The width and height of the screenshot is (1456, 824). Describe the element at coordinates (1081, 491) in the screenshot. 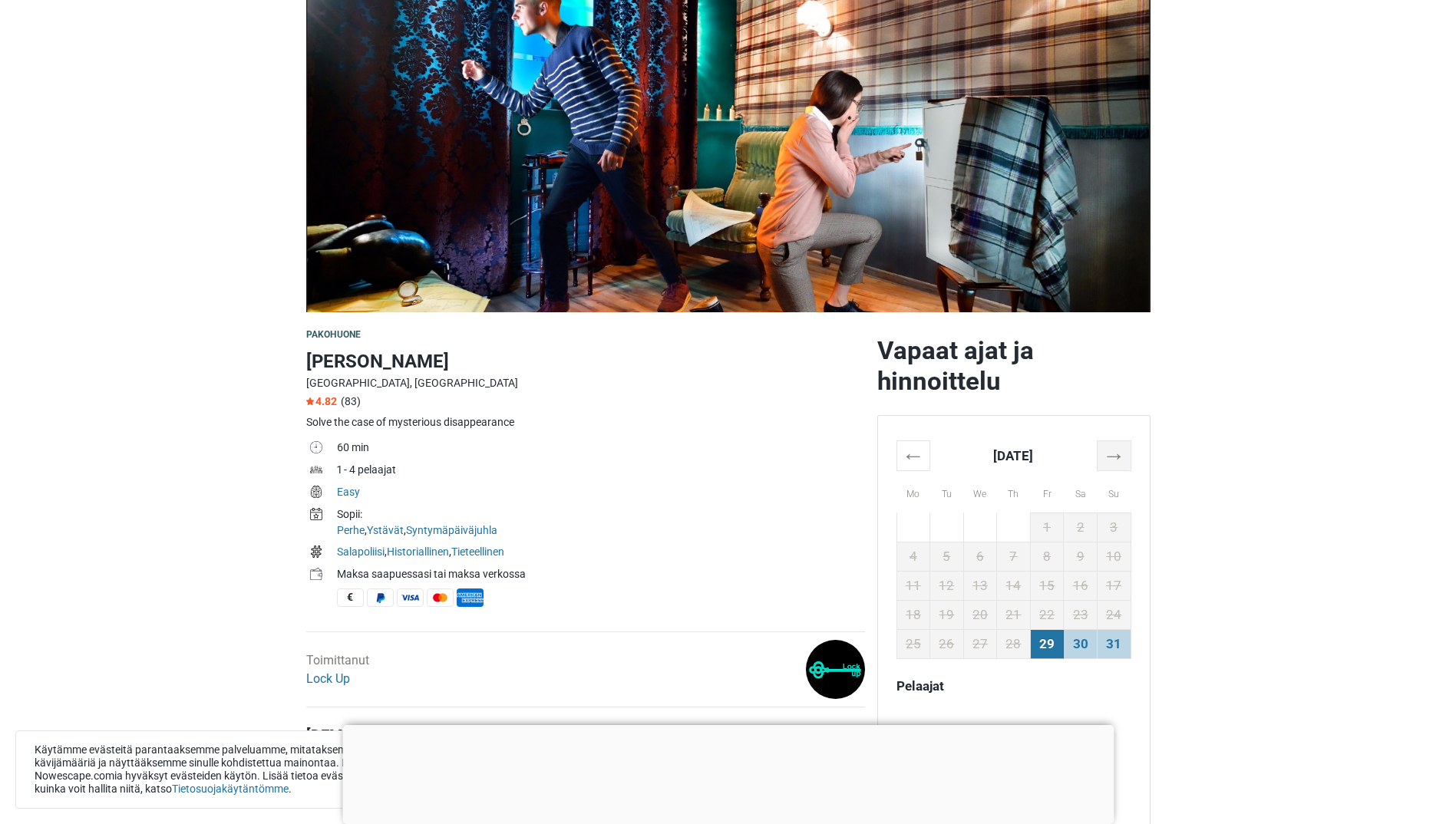

I see `th: Sa` at that location.